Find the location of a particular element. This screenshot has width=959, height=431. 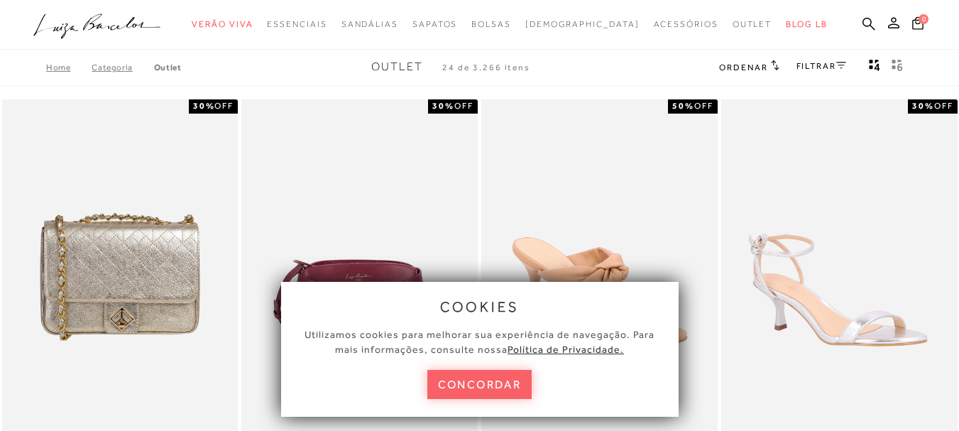

a: Outlet is located at coordinates (167, 67).